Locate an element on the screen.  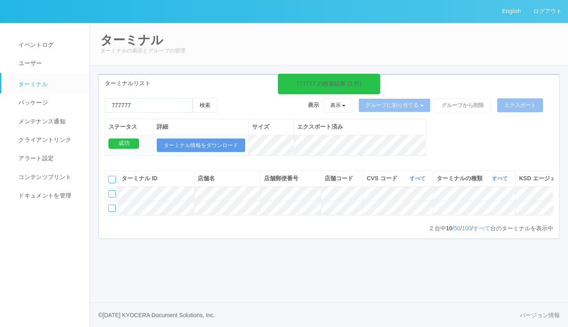
a: バージョン情報 is located at coordinates (540, 315).